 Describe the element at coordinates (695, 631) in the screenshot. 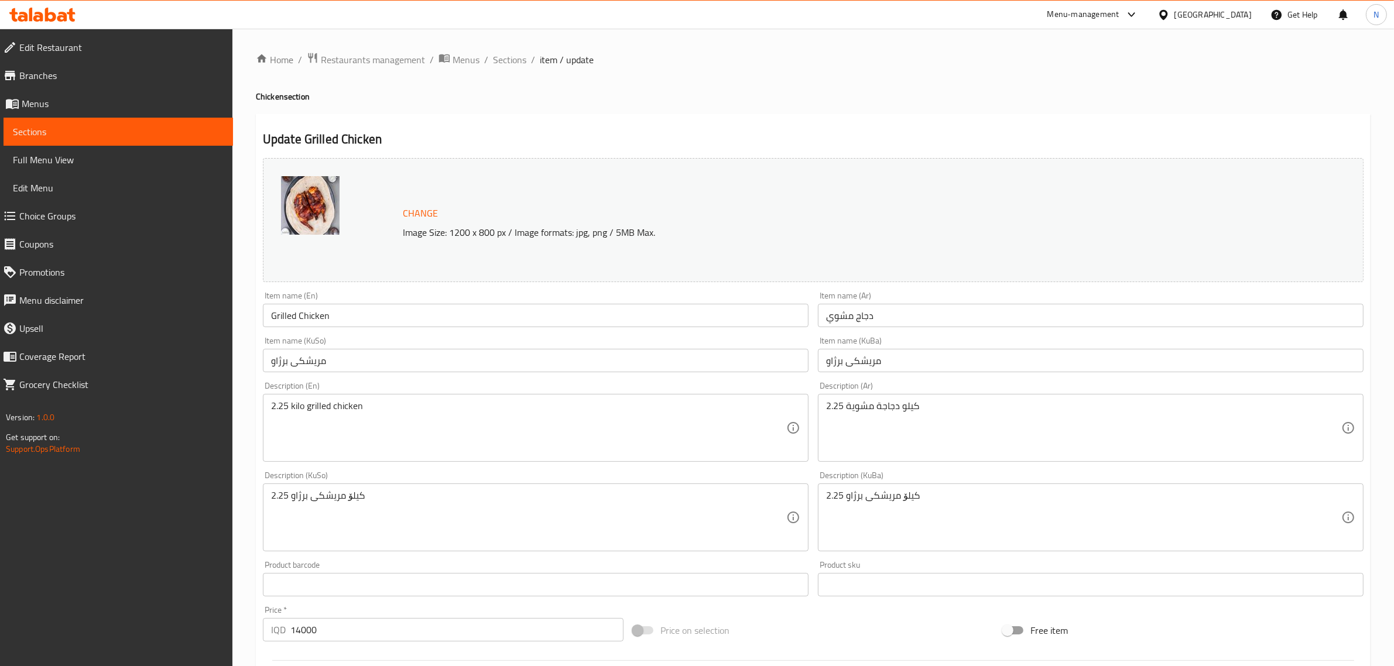

I see `span: Price on selection` at that location.